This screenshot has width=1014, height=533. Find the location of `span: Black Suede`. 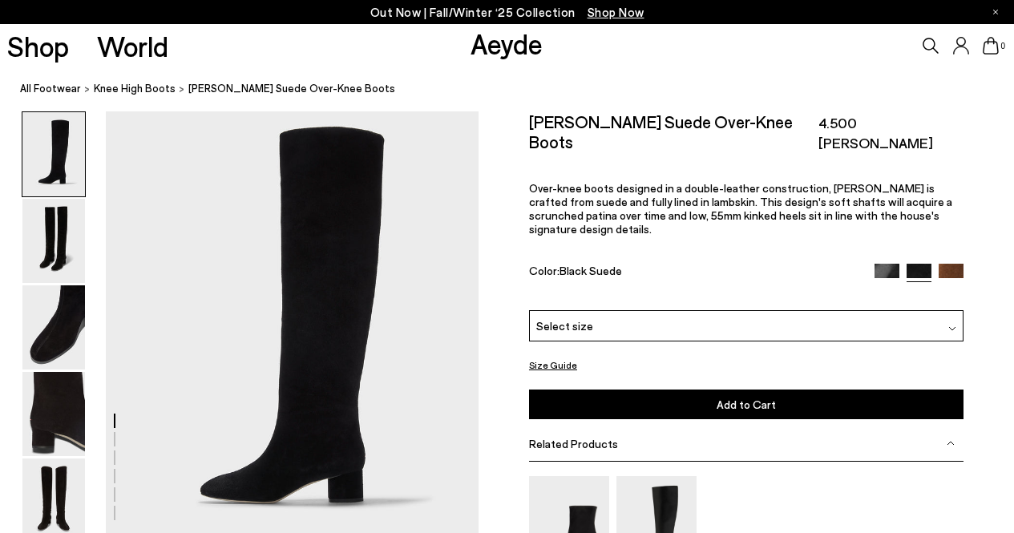

span: Black Suede is located at coordinates (591, 270).